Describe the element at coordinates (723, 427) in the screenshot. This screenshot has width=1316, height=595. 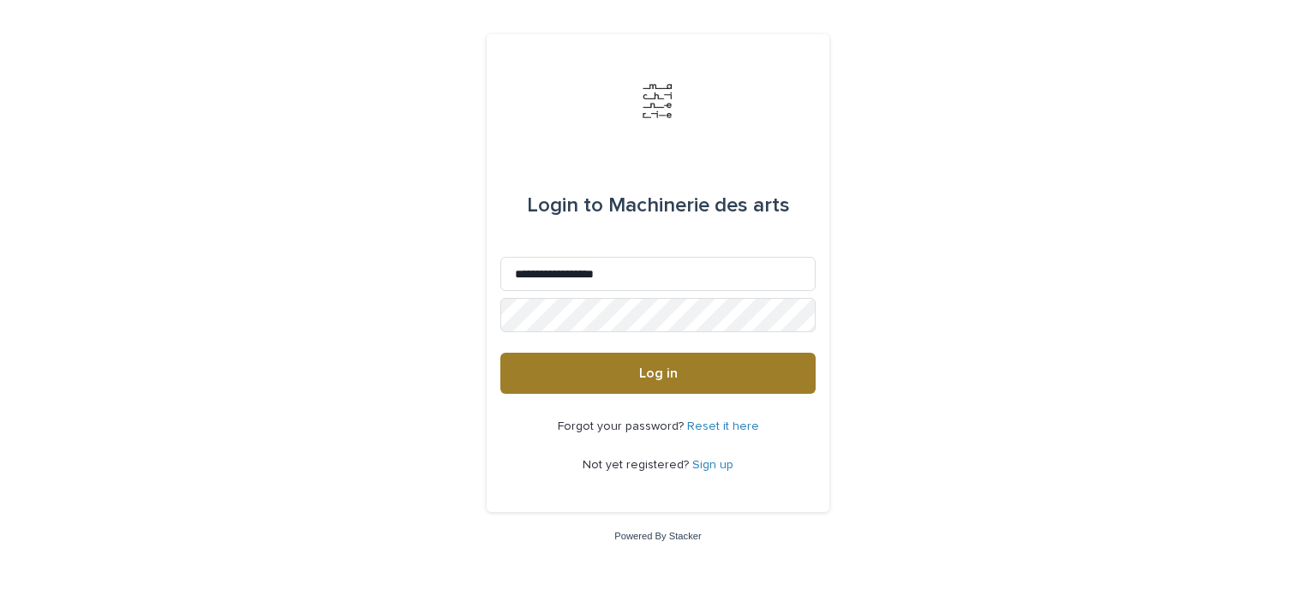
I see `a: Reset it here` at that location.